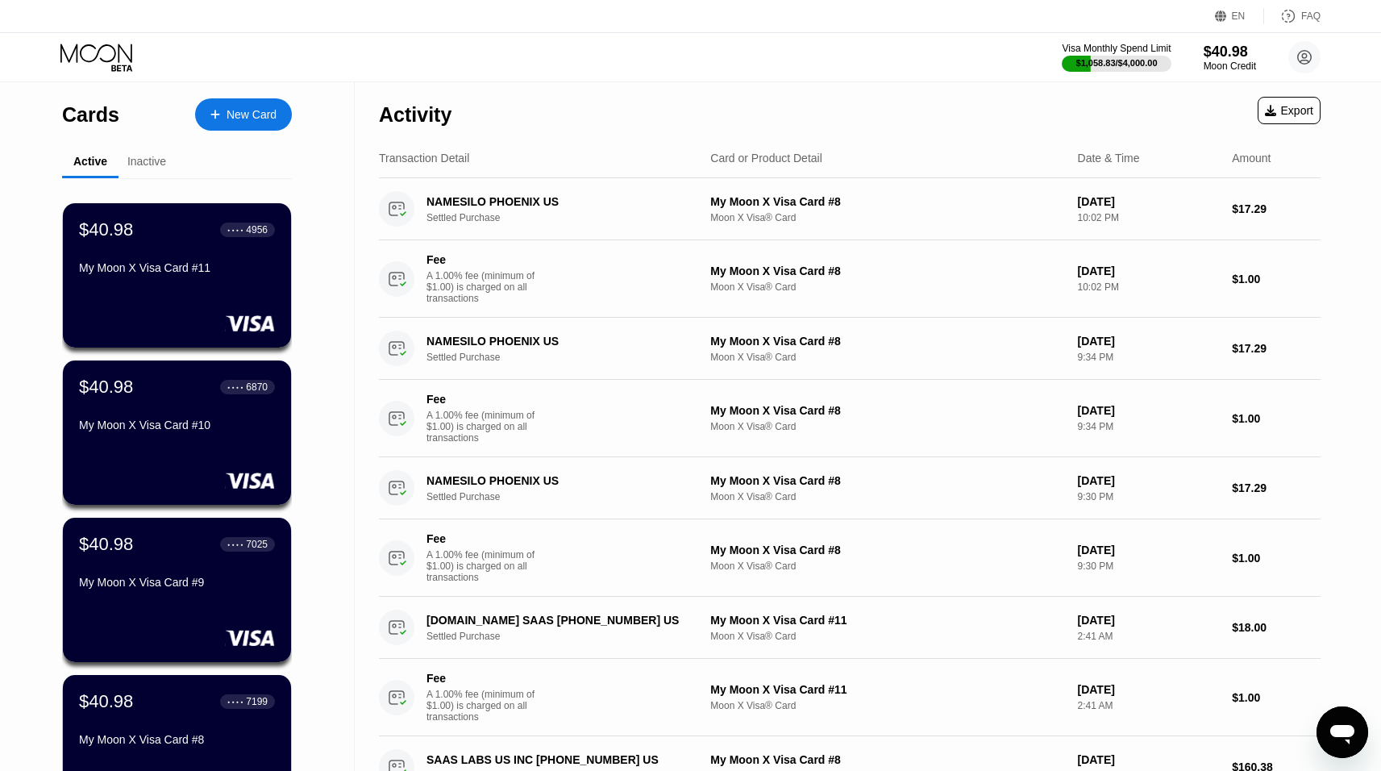 The width and height of the screenshot is (1381, 771). I want to click on div: 6870, so click(256, 387).